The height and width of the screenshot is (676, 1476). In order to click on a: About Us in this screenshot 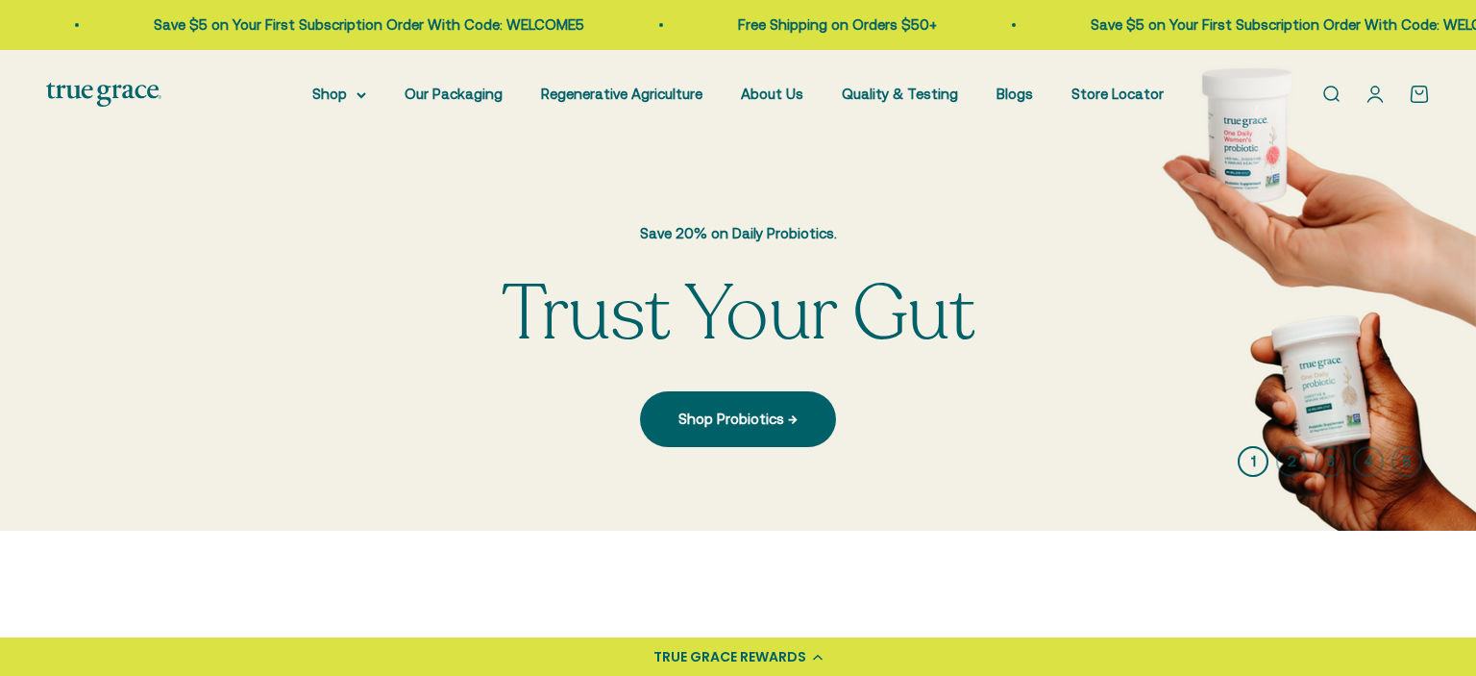, I will do `click(772, 93)`.